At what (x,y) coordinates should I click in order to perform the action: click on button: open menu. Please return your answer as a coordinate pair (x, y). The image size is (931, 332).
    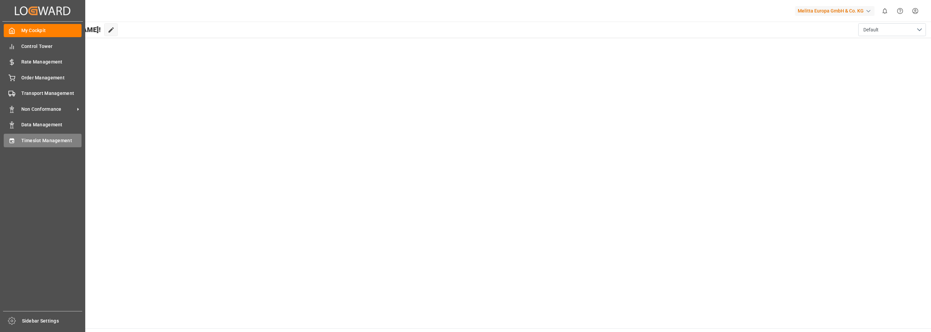
    Looking at the image, I should click on (892, 30).